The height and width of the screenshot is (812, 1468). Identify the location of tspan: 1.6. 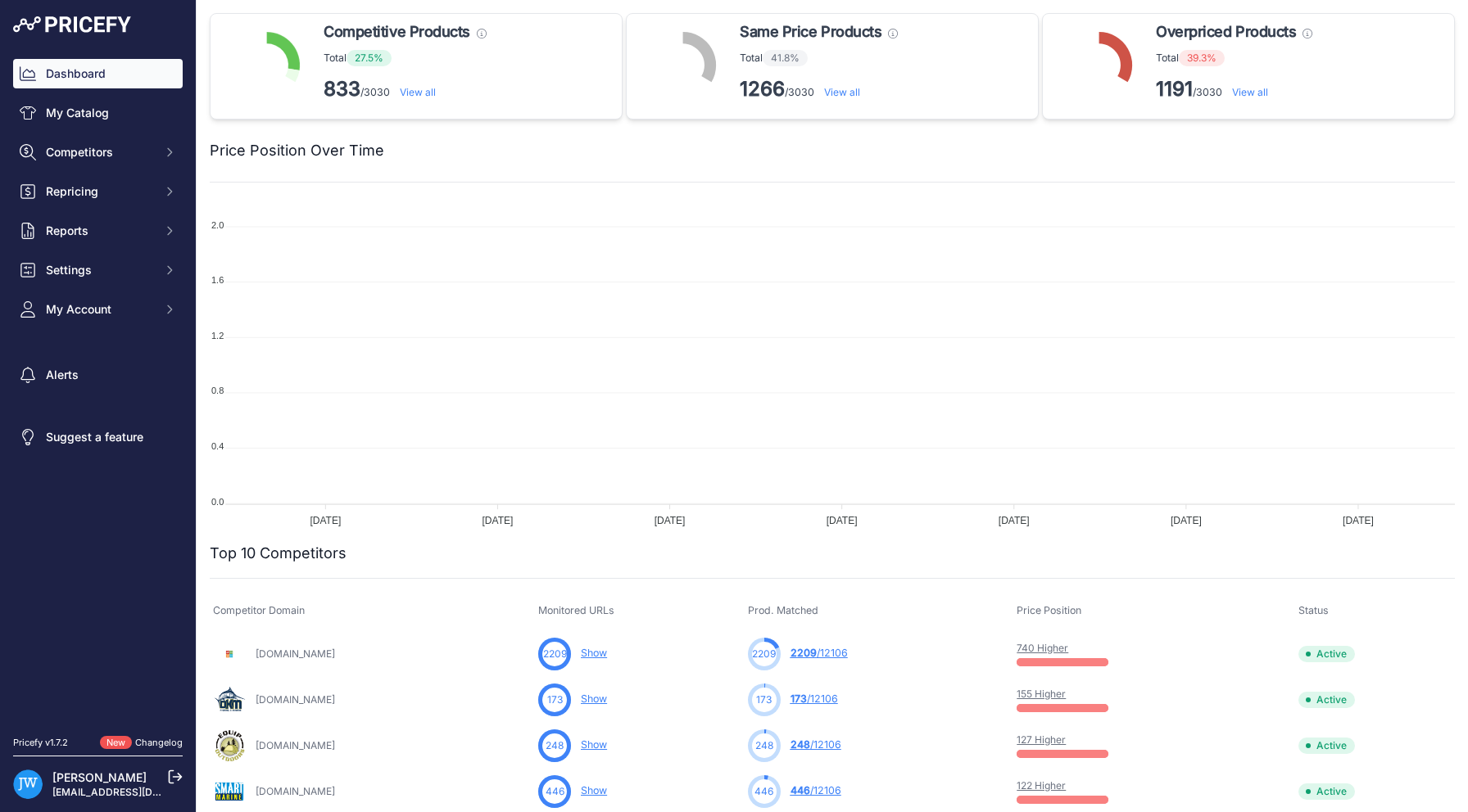
(218, 280).